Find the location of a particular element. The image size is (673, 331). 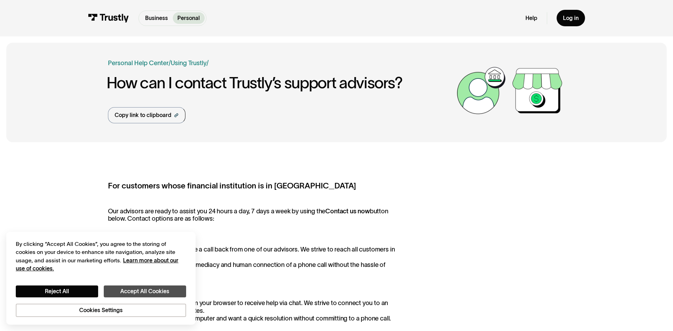

img: Trustly Logo is located at coordinates (108, 18).